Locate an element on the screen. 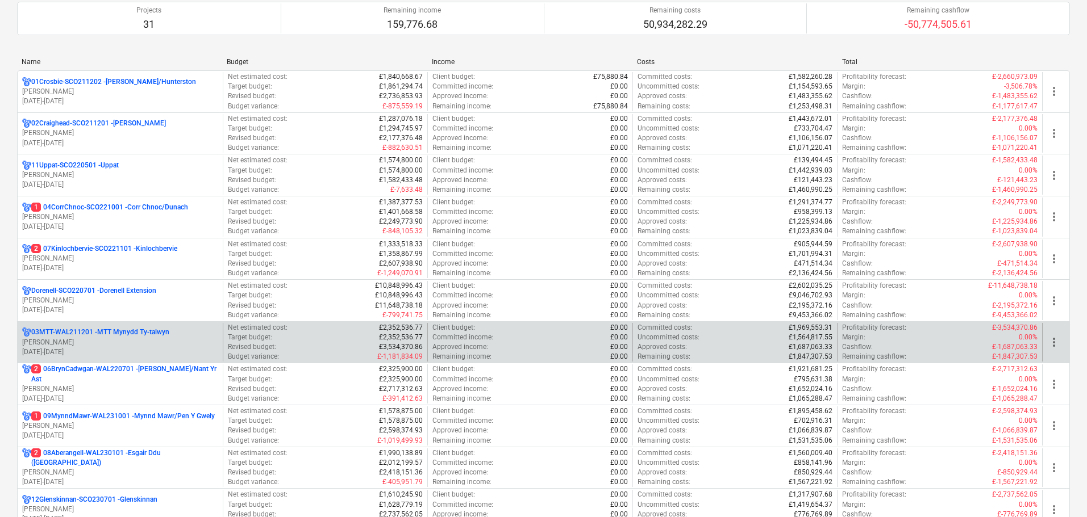 The image size is (1087, 517). p: Approved costs : is located at coordinates (662, 138).